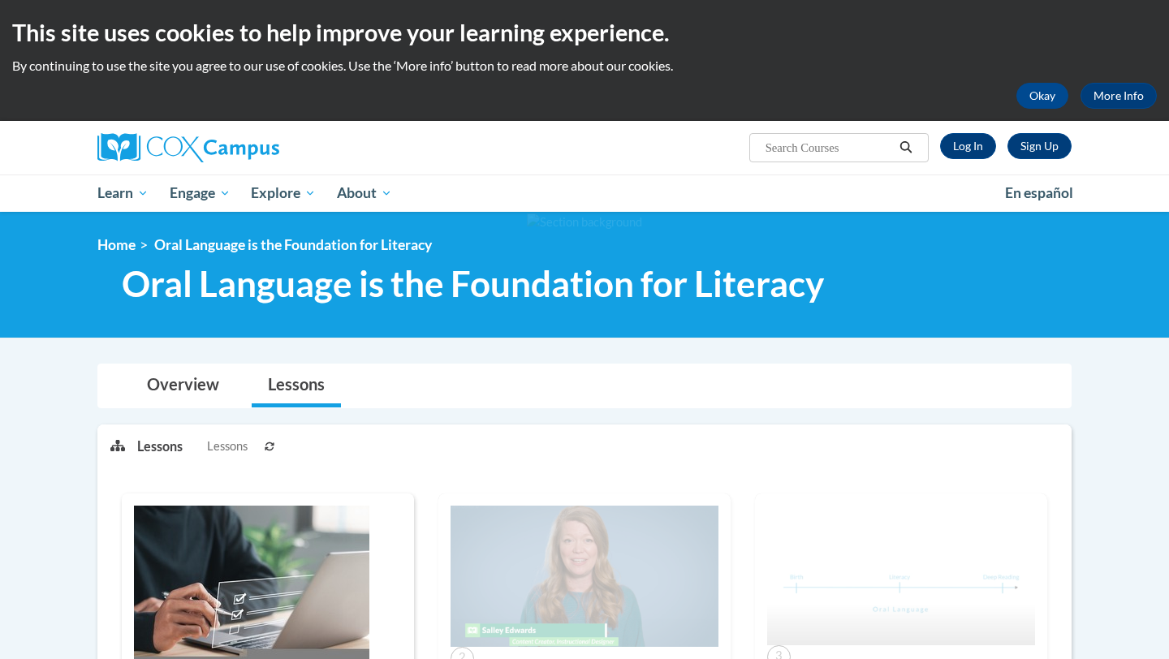 Image resolution: width=1169 pixels, height=659 pixels. Describe the element at coordinates (585, 66) in the screenshot. I see `p: By continuing to use the site you agree to our use of cookies. Use the ‘More info’ button to read...` at that location.